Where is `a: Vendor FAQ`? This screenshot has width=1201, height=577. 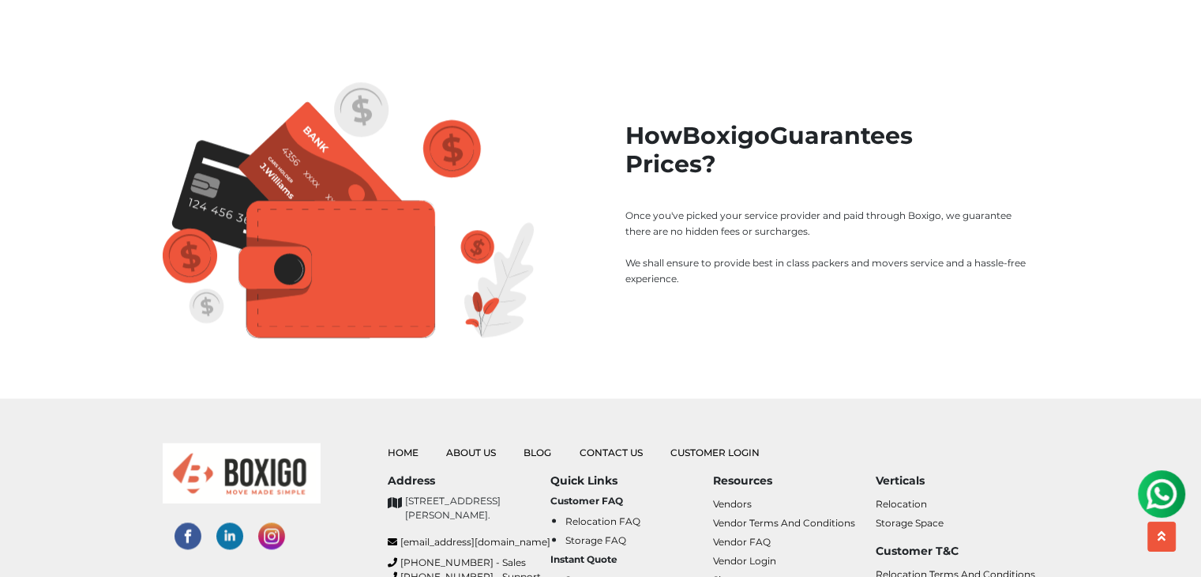
a: Vendor FAQ is located at coordinates (742, 541).